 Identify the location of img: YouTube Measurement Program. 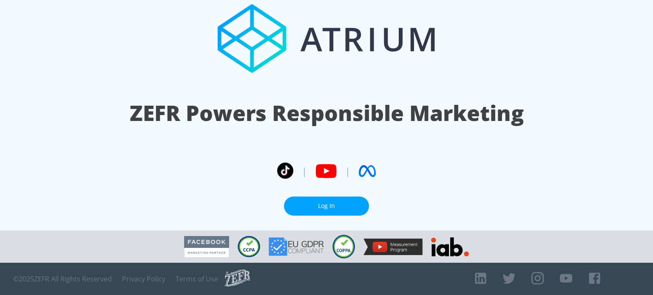
(393, 247).